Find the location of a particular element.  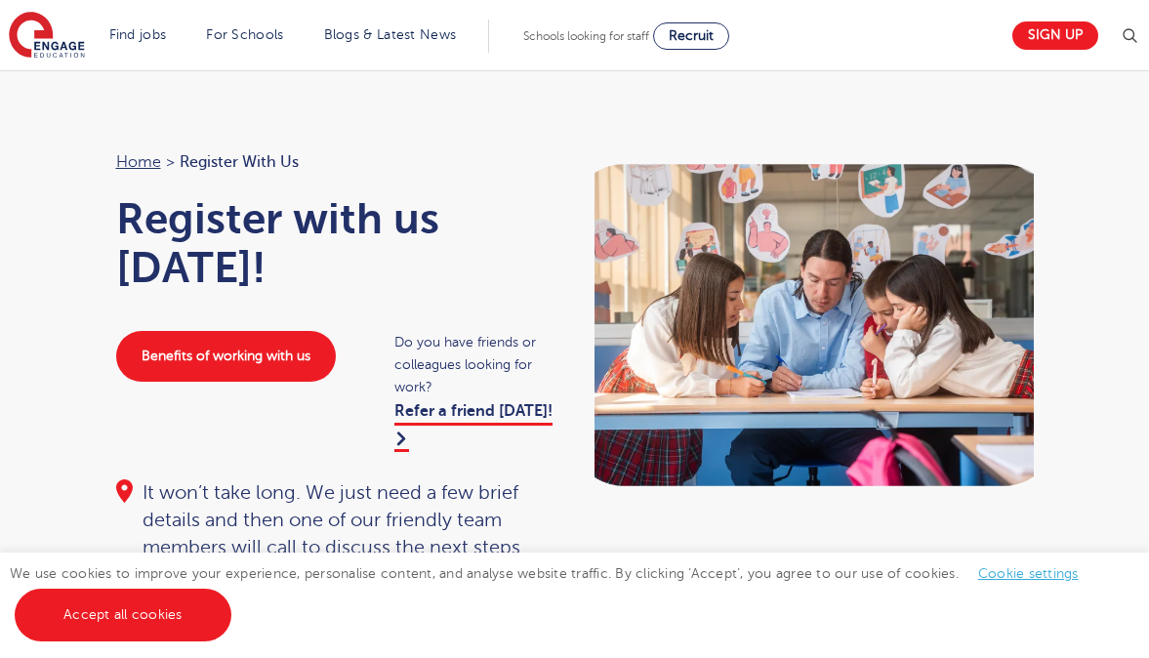

div: It won’t take long. We just need a few brief details and then one of our friendly team members wi... is located at coordinates (336, 548).